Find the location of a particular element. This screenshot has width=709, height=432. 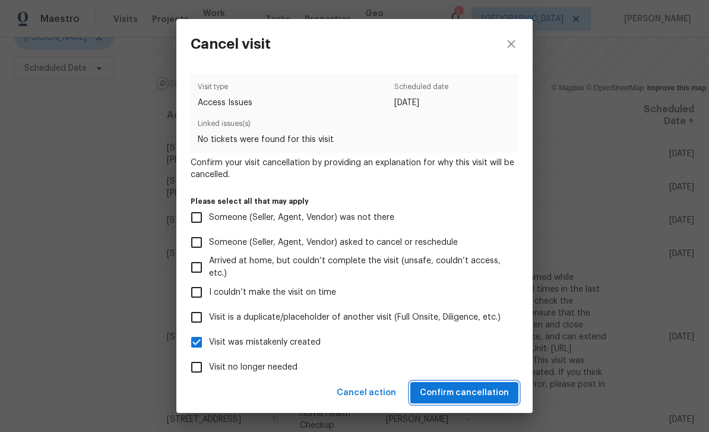

button: Confirm cancellation is located at coordinates (464, 393).